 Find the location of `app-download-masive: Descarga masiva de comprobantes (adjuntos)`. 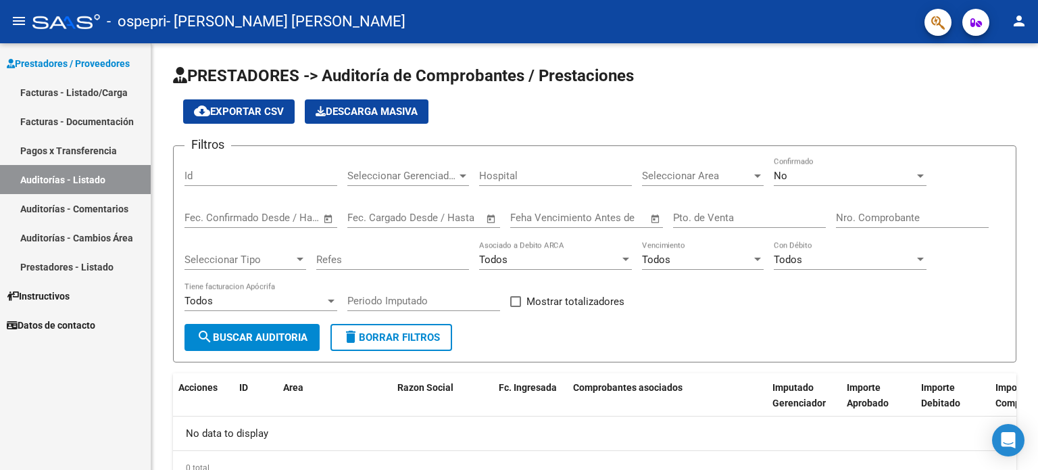

app-download-masive: Descarga masiva de comprobantes (adjuntos) is located at coordinates (366, 111).